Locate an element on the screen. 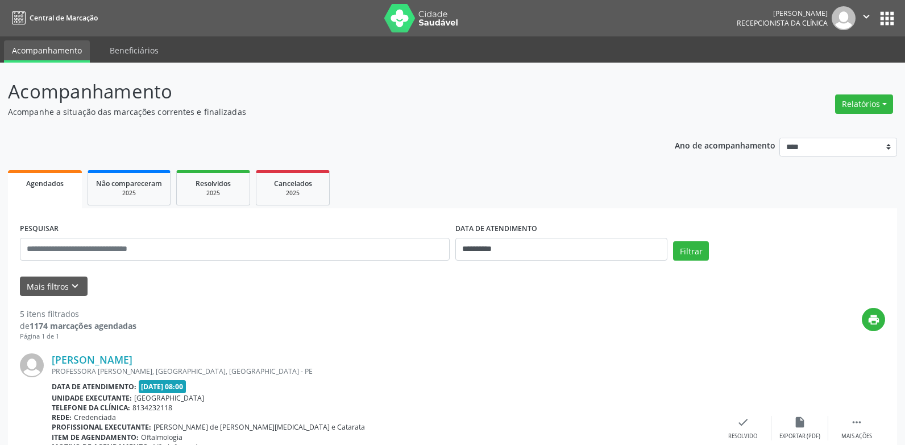 The height and width of the screenshot is (445, 905). i: print is located at coordinates (874, 320).